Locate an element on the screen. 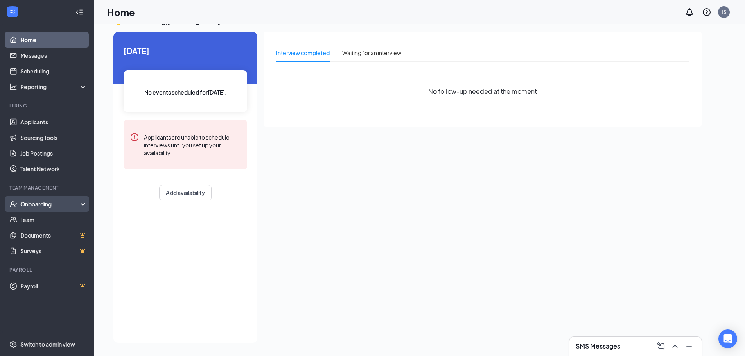 This screenshot has height=356, width=745. svg: UserCheck is located at coordinates (13, 204).